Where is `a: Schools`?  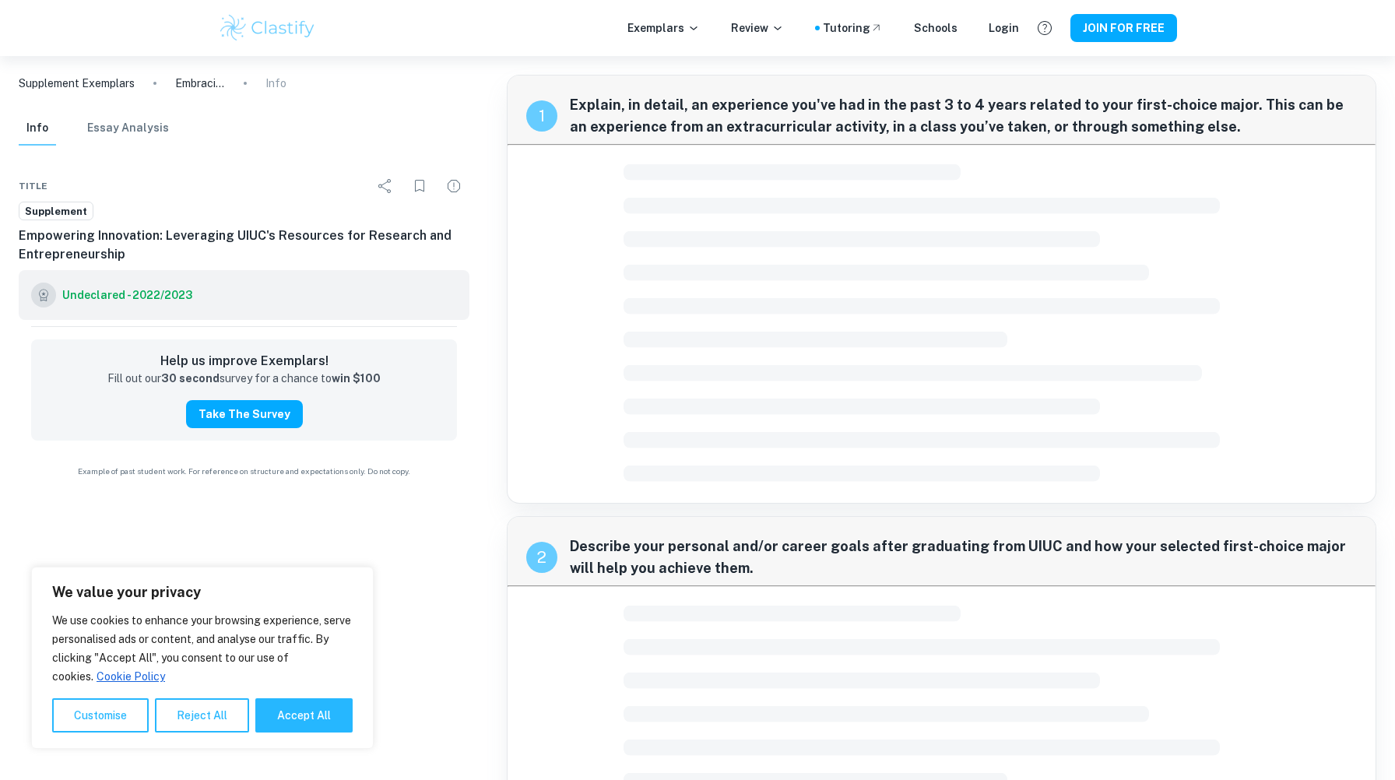 a: Schools is located at coordinates (935, 28).